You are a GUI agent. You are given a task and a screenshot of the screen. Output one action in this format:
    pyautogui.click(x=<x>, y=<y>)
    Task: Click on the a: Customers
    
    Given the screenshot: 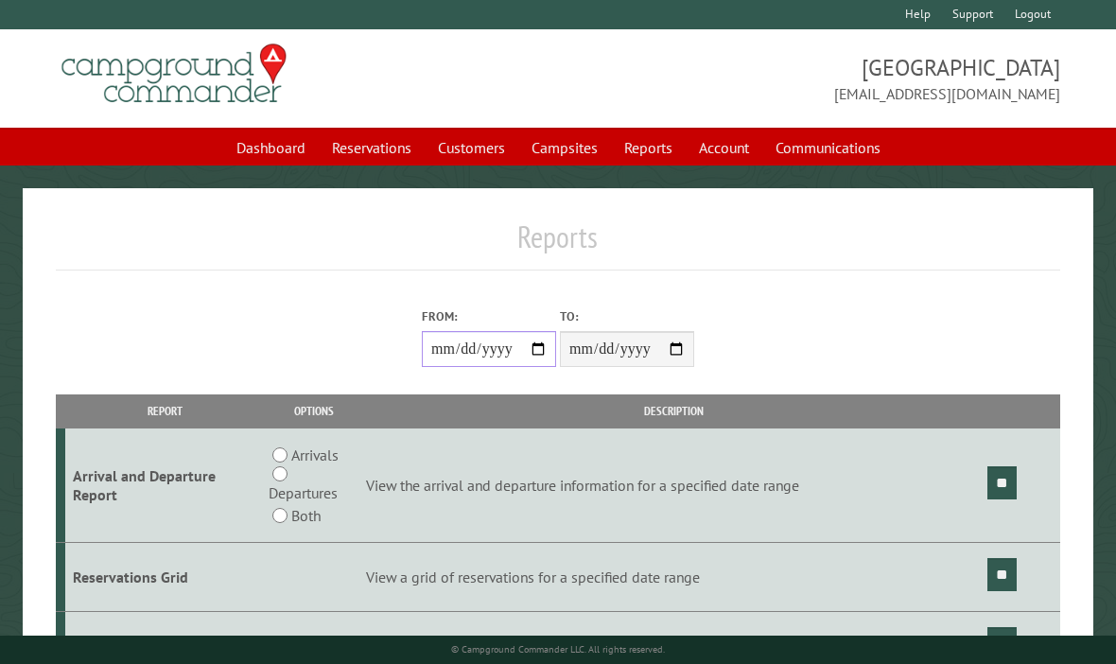 What is the action you would take?
    pyautogui.click(x=471, y=148)
    